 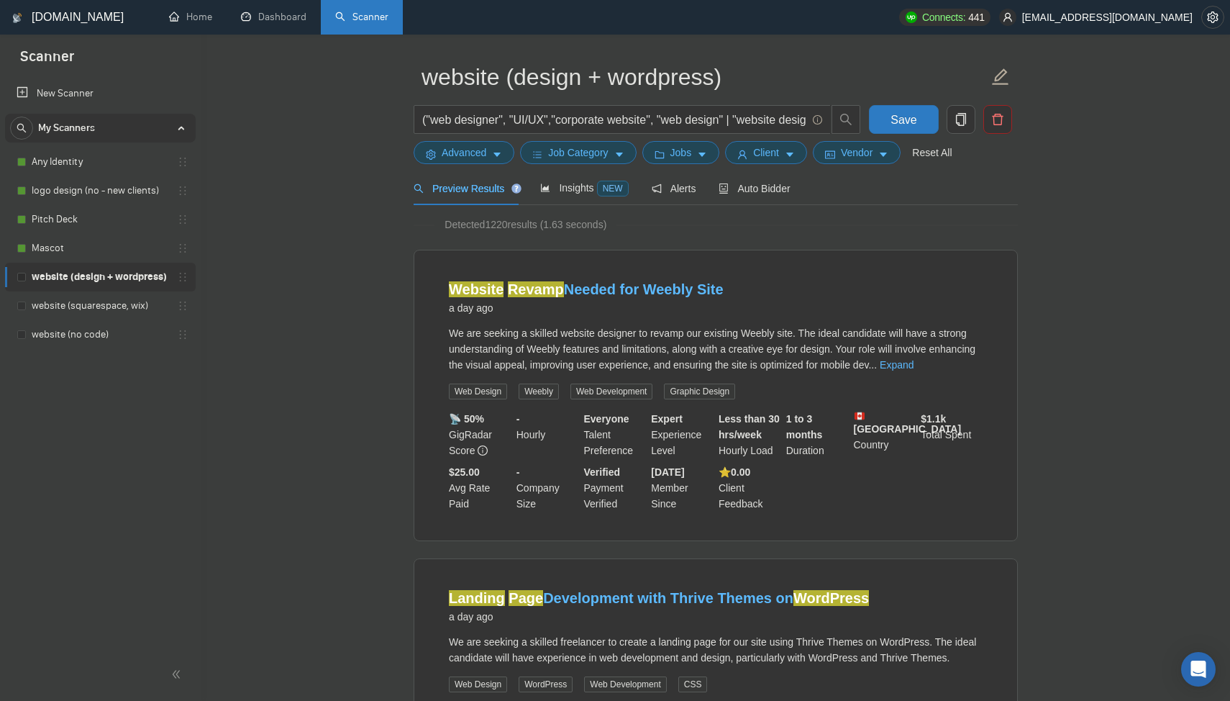 I want to click on div: Hourly Load, so click(x=750, y=435).